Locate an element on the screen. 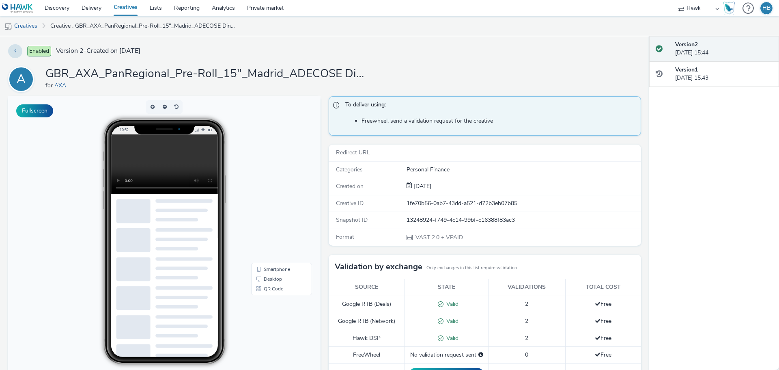 The height and width of the screenshot is (370, 779). a: Creative : GBR_AXA_PanRegional_Pre-Roll_15"_Madrid_ADECOSE Dinner_20250625 is located at coordinates (144, 26).